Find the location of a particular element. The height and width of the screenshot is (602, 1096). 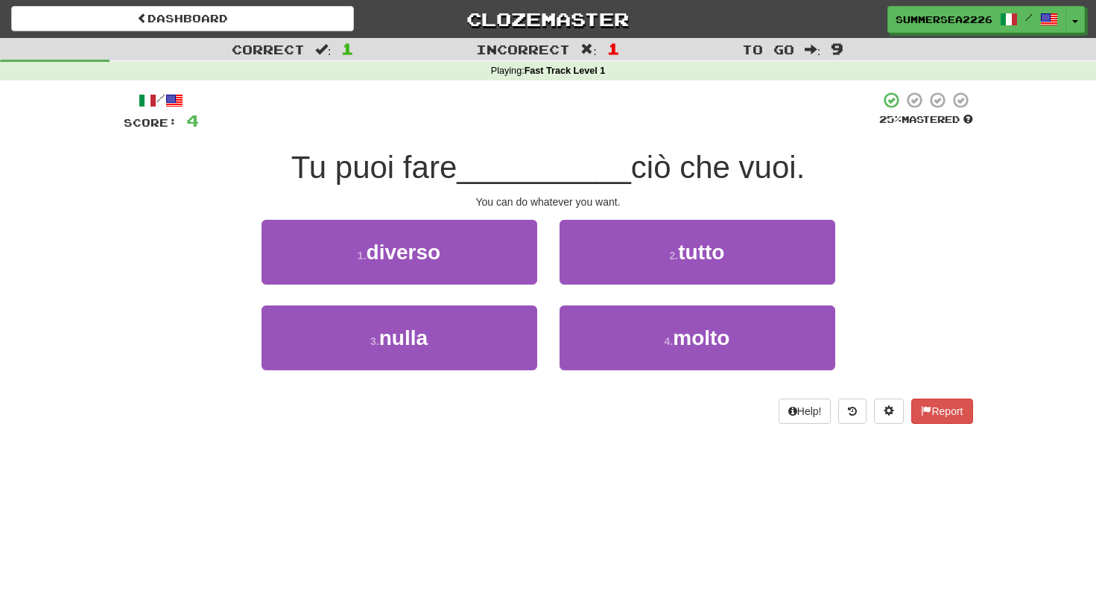

a: Dashboard is located at coordinates (182, 19).